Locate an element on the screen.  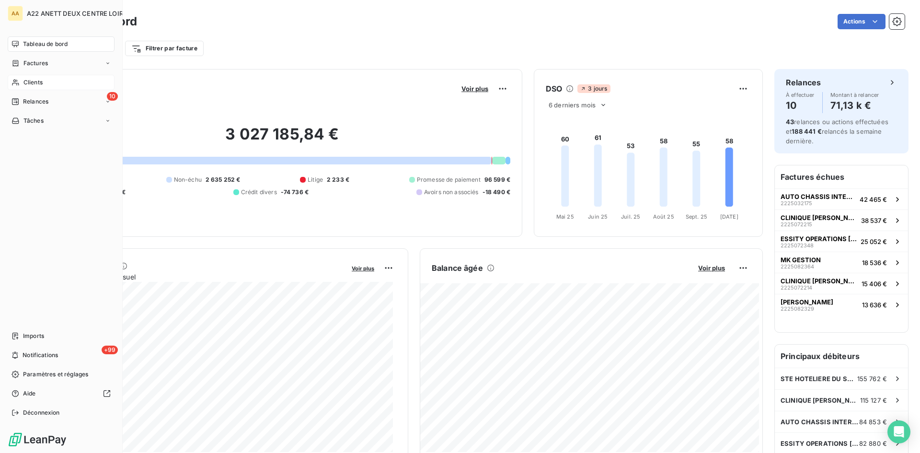
span: -74 736 € is located at coordinates (295, 192).